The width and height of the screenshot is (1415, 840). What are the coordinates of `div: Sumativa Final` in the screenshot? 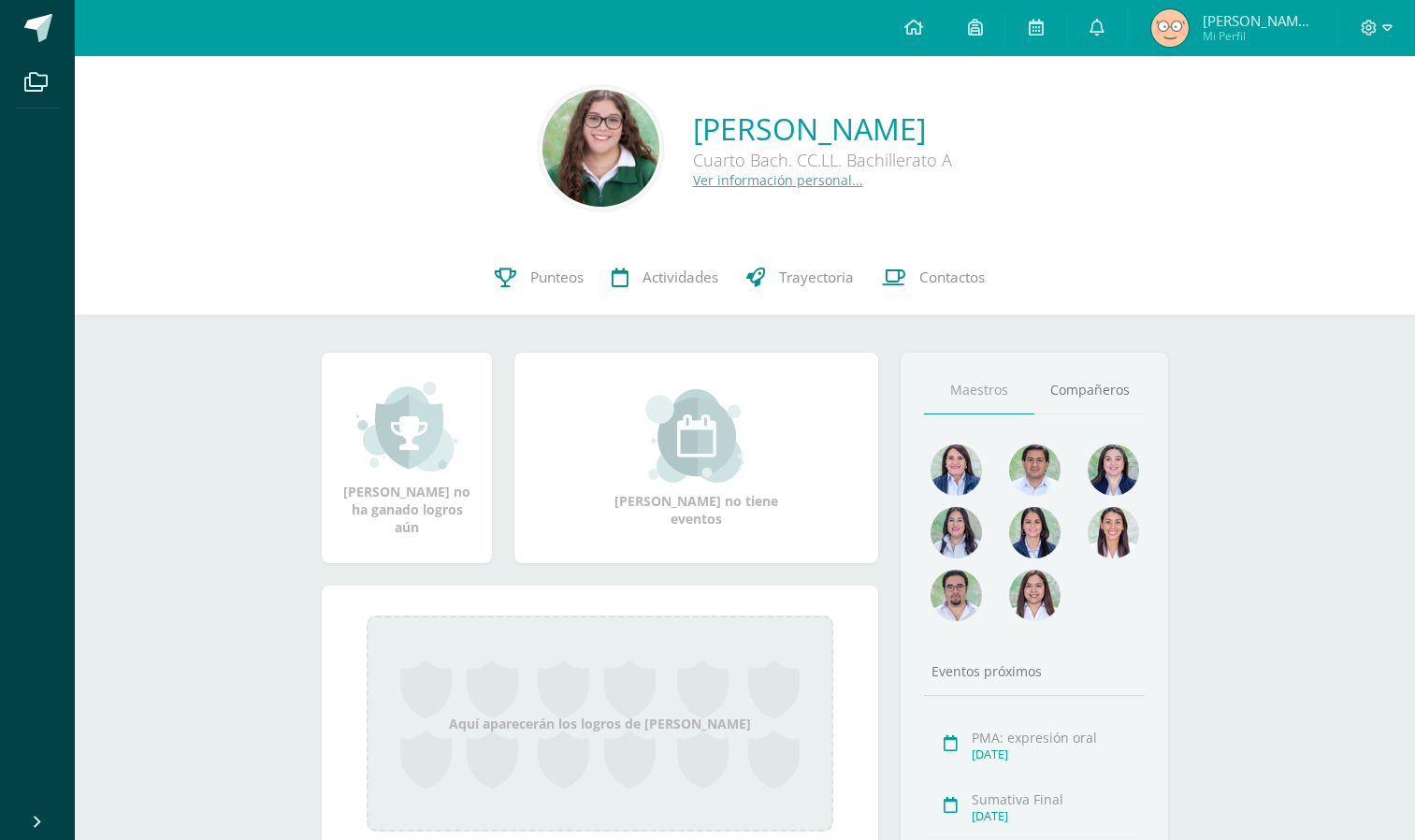 It's located at (1055, 799).